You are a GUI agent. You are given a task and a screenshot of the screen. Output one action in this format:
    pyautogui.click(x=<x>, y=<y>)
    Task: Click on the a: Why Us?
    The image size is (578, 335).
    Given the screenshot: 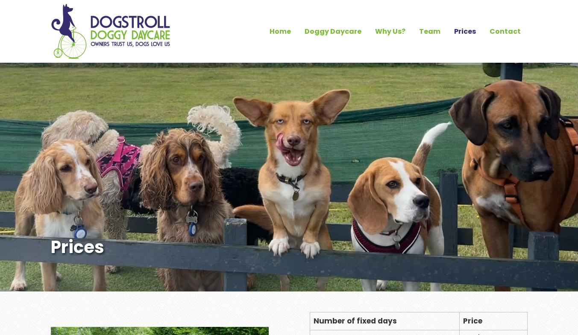 What is the action you would take?
    pyautogui.click(x=390, y=32)
    